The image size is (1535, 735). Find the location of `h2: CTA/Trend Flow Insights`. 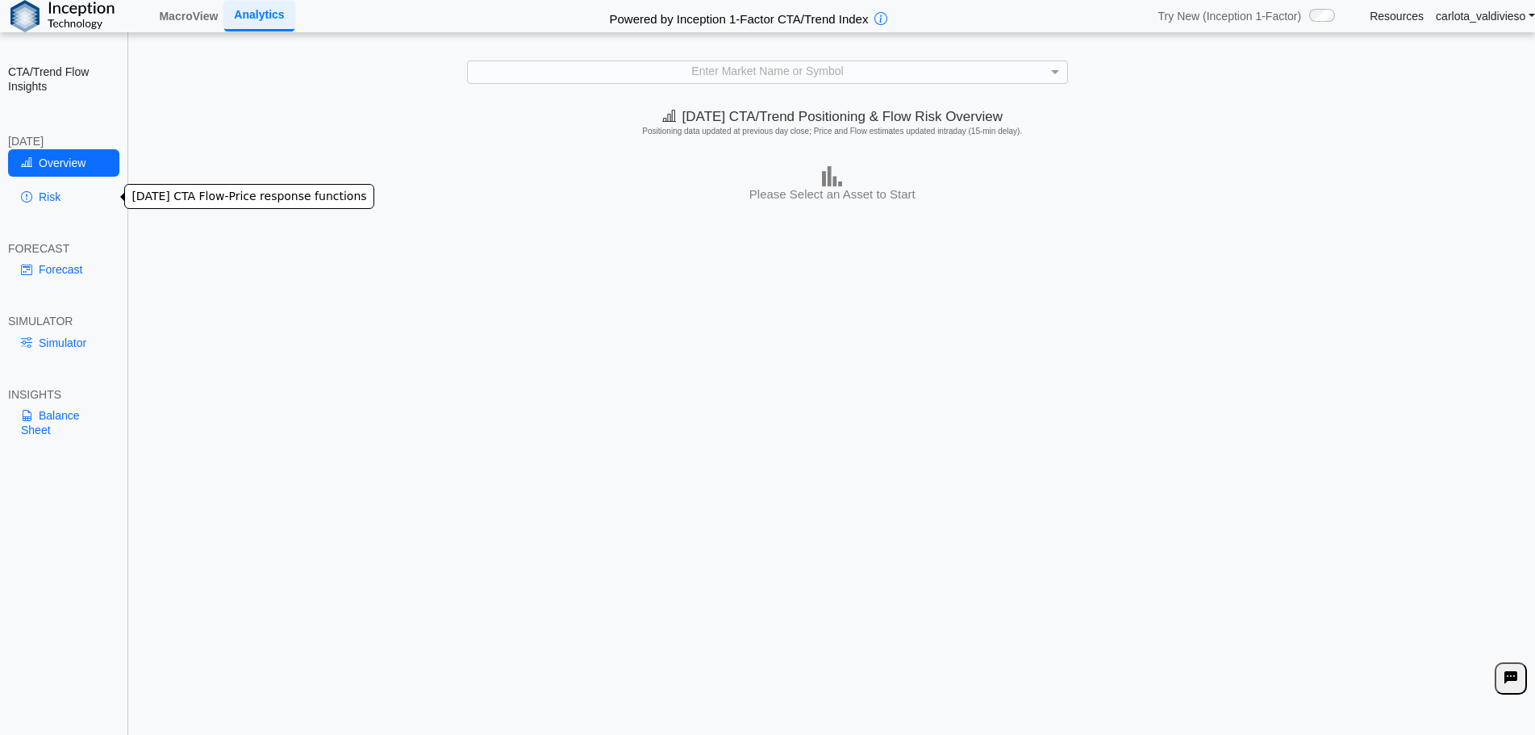

h2: CTA/Trend Flow Insights is located at coordinates (64, 79).